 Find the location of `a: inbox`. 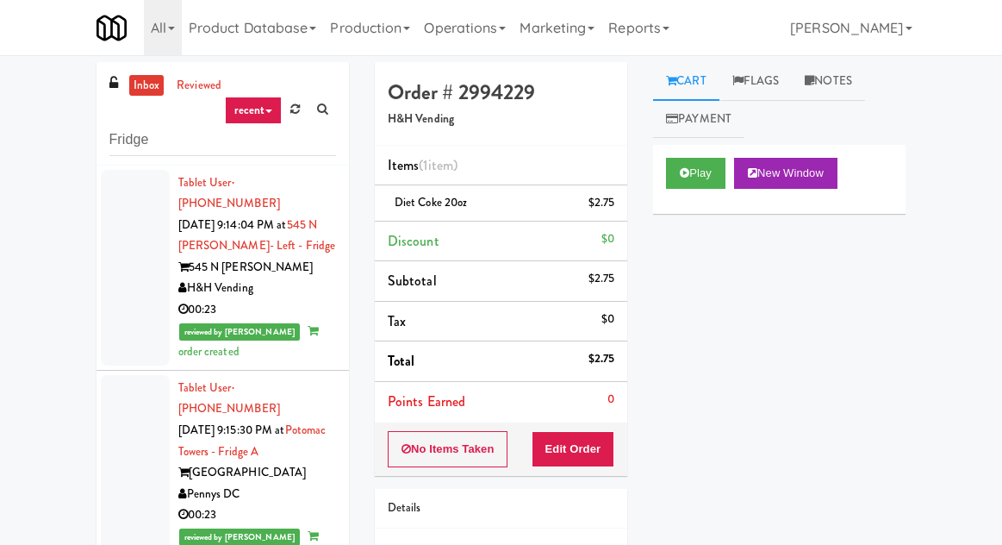

a: inbox is located at coordinates (146, 85).